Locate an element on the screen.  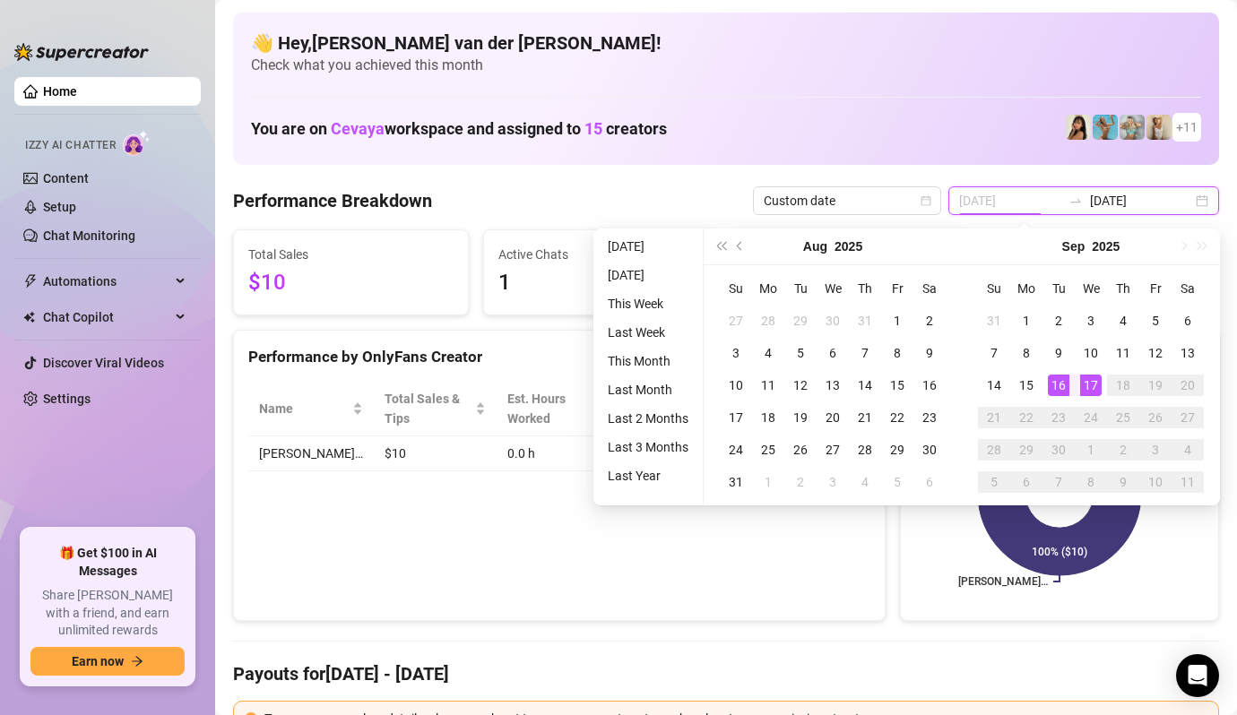
div: 5 is located at coordinates (1155, 321).